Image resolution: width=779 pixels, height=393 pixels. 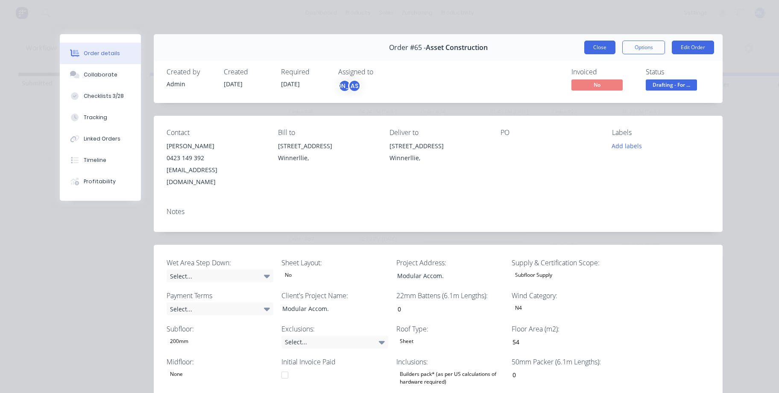 I want to click on label: 22mm Battens (6.1m Lengths):, so click(x=450, y=296).